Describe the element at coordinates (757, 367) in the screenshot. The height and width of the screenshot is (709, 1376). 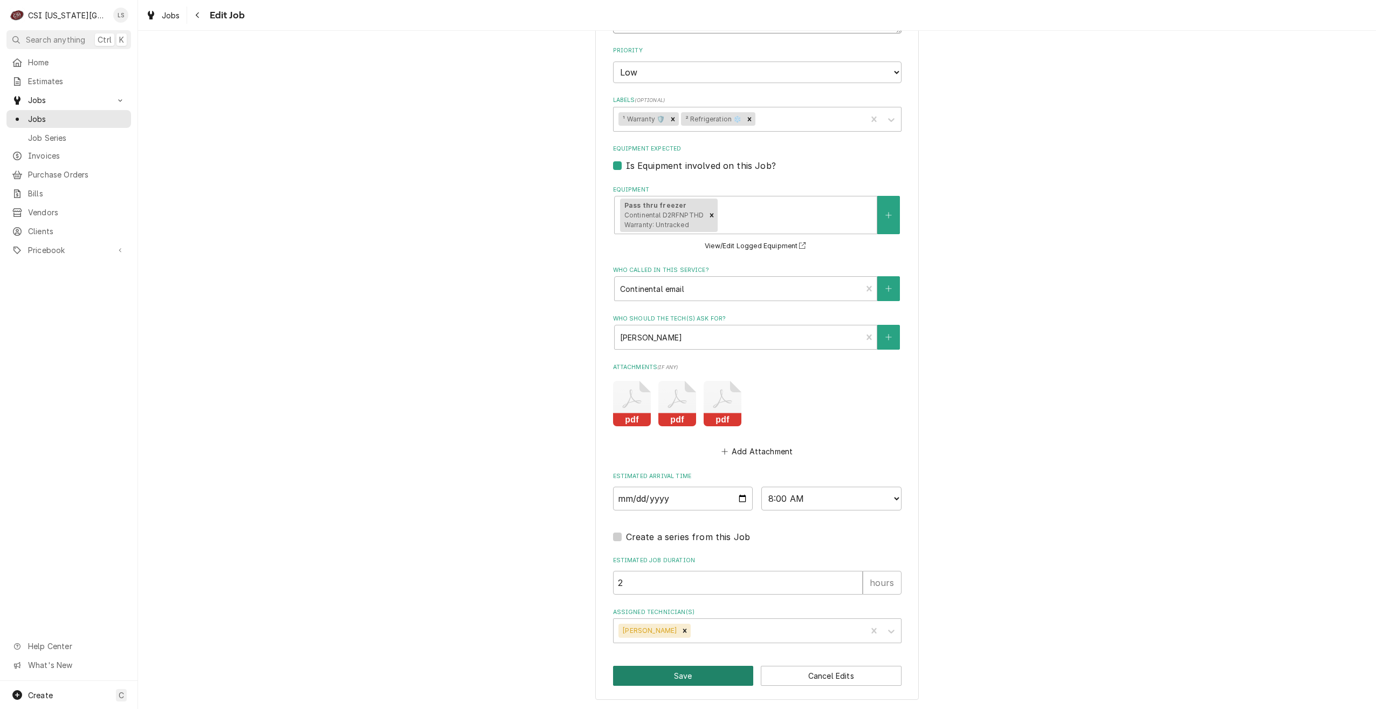
I see `label: Attachments` at that location.